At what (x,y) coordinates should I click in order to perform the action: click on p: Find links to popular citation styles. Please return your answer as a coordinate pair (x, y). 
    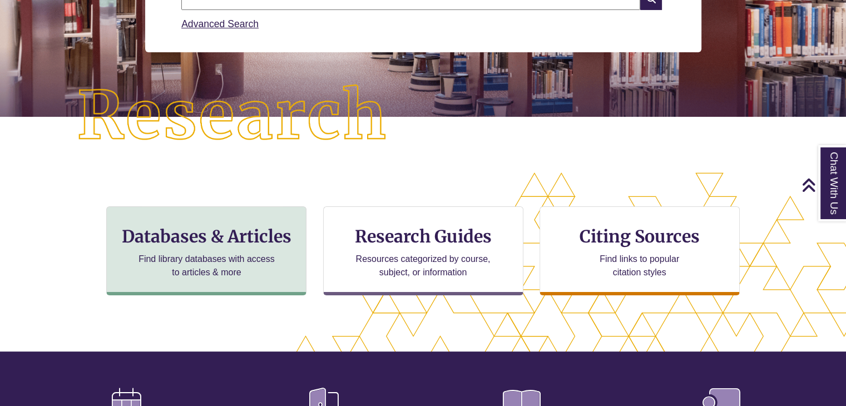
    Looking at the image, I should click on (639, 266).